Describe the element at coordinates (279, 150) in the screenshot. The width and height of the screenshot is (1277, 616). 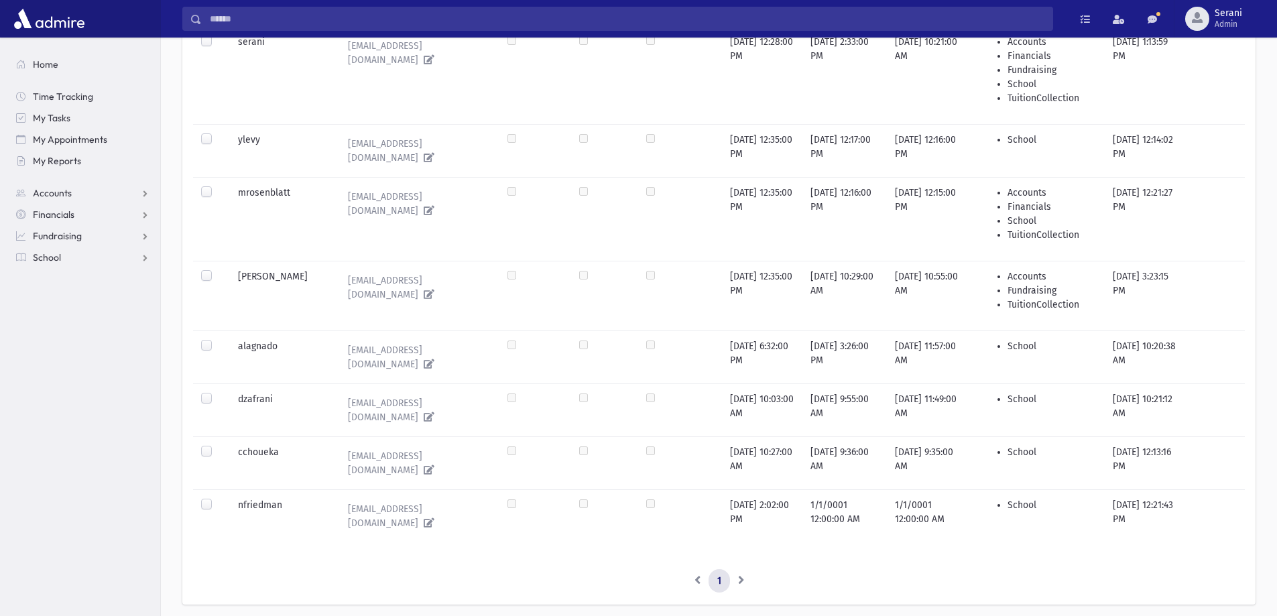
I see `td: ylevy` at that location.